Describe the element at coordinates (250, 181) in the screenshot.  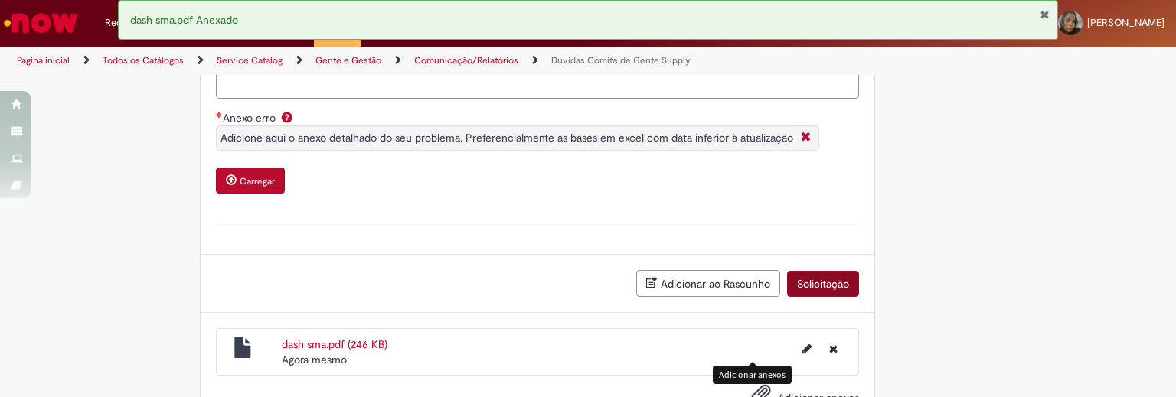
I see `button: Carregar anexo de Anexo erro Required` at that location.